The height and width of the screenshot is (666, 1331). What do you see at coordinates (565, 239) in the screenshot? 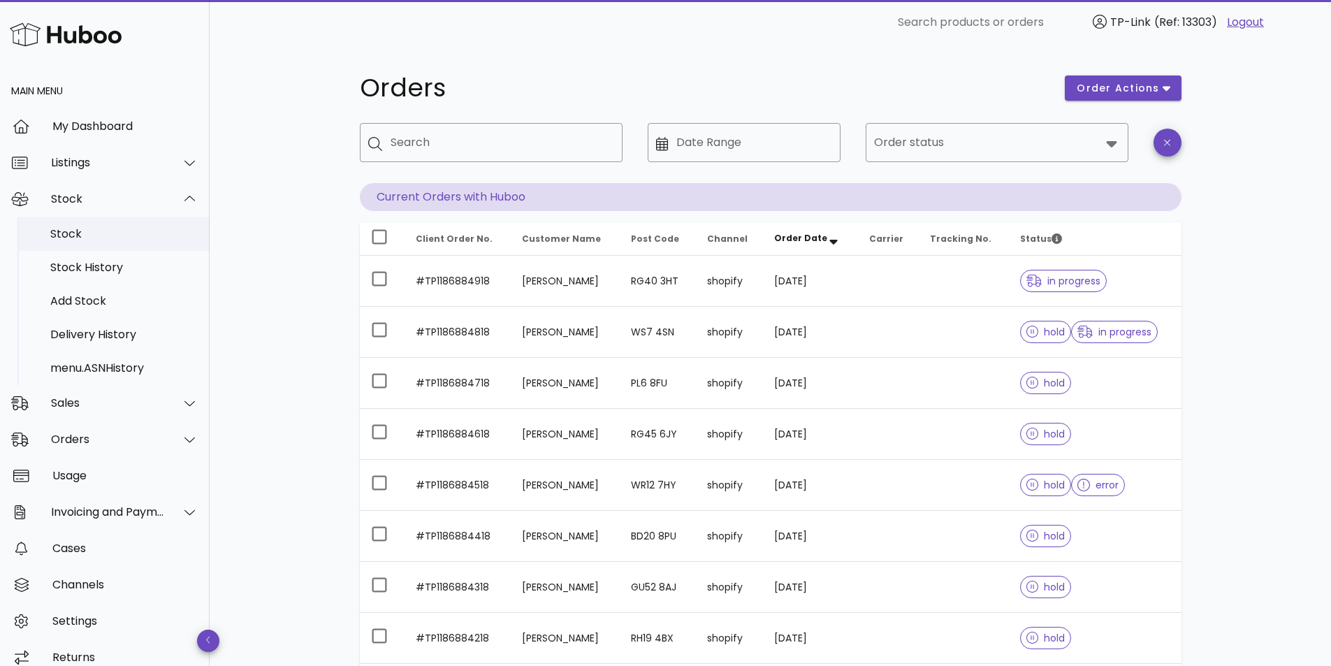
I see `th: Customer Name` at bounding box center [565, 239].